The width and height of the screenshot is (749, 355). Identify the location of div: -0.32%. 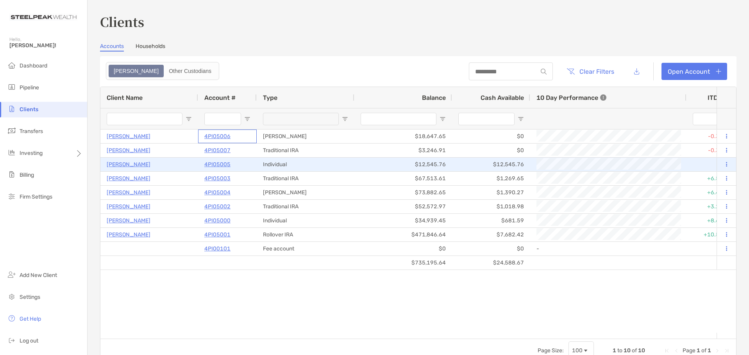
(710, 150).